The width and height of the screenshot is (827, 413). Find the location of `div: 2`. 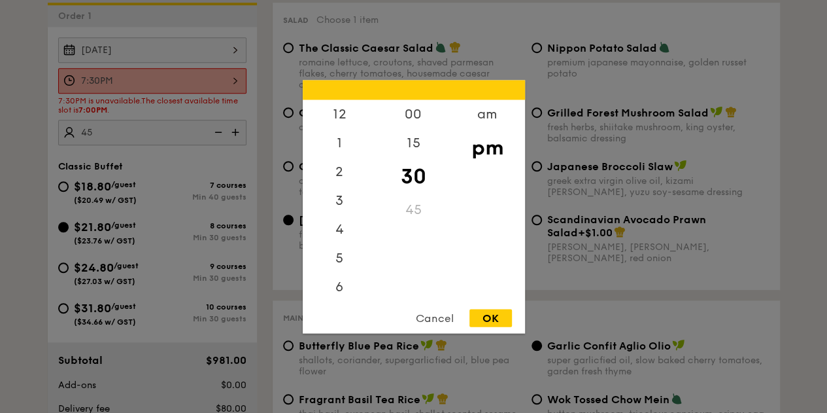

div: 2 is located at coordinates (339, 171).